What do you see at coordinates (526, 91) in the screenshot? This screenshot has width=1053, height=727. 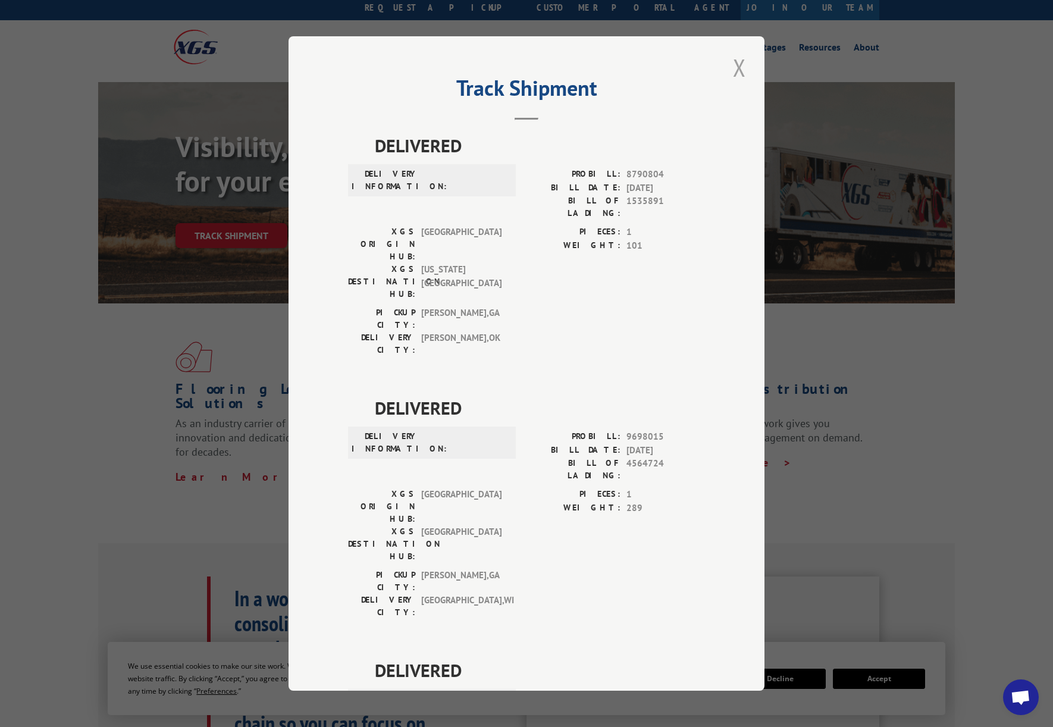 I see `h2: Track Shipment` at bounding box center [526, 91].